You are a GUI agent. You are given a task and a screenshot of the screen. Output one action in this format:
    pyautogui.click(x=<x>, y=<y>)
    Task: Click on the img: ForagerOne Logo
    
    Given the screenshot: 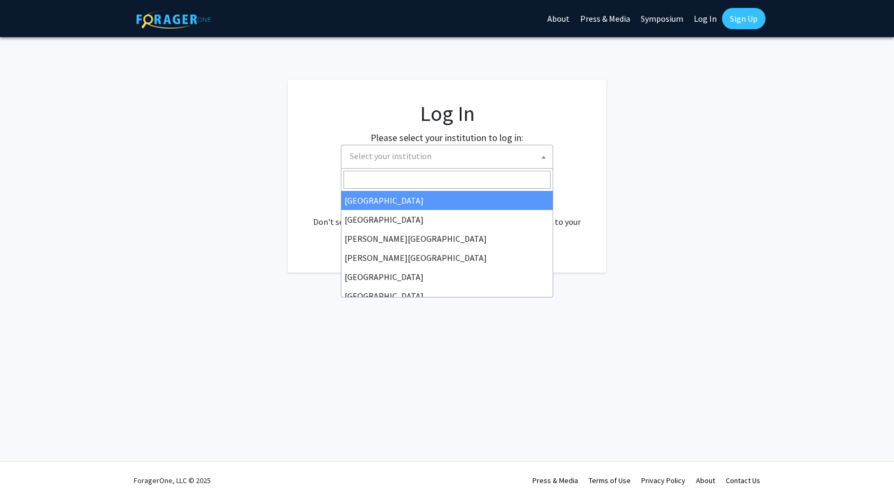 What is the action you would take?
    pyautogui.click(x=174, y=19)
    